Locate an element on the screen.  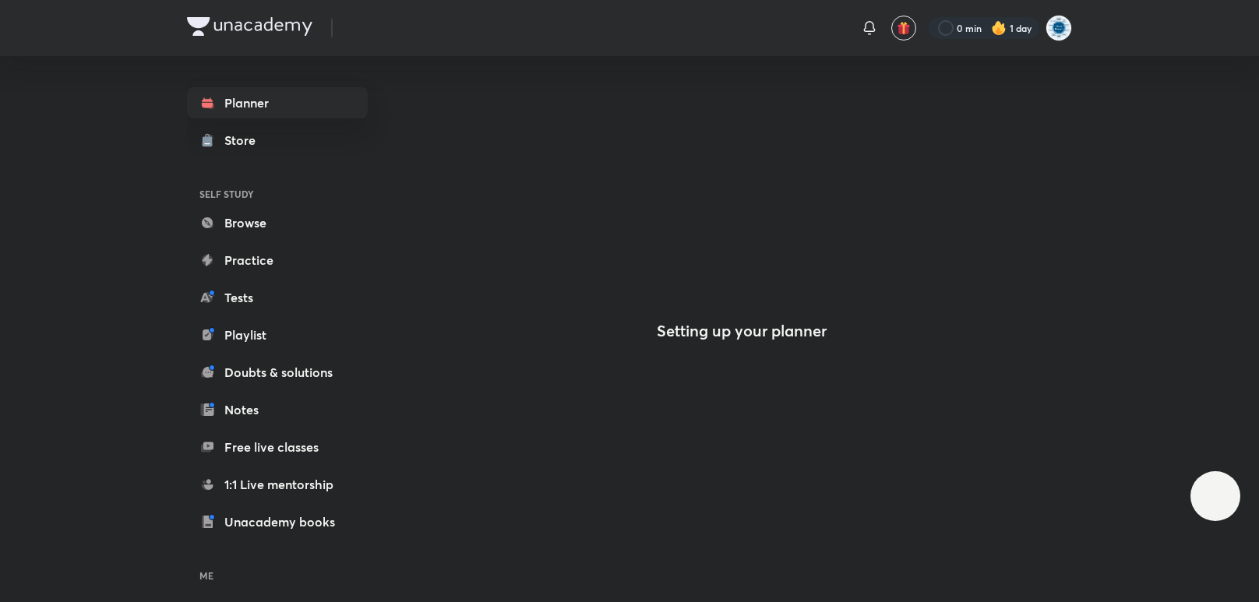
a: Tests is located at coordinates (277, 298).